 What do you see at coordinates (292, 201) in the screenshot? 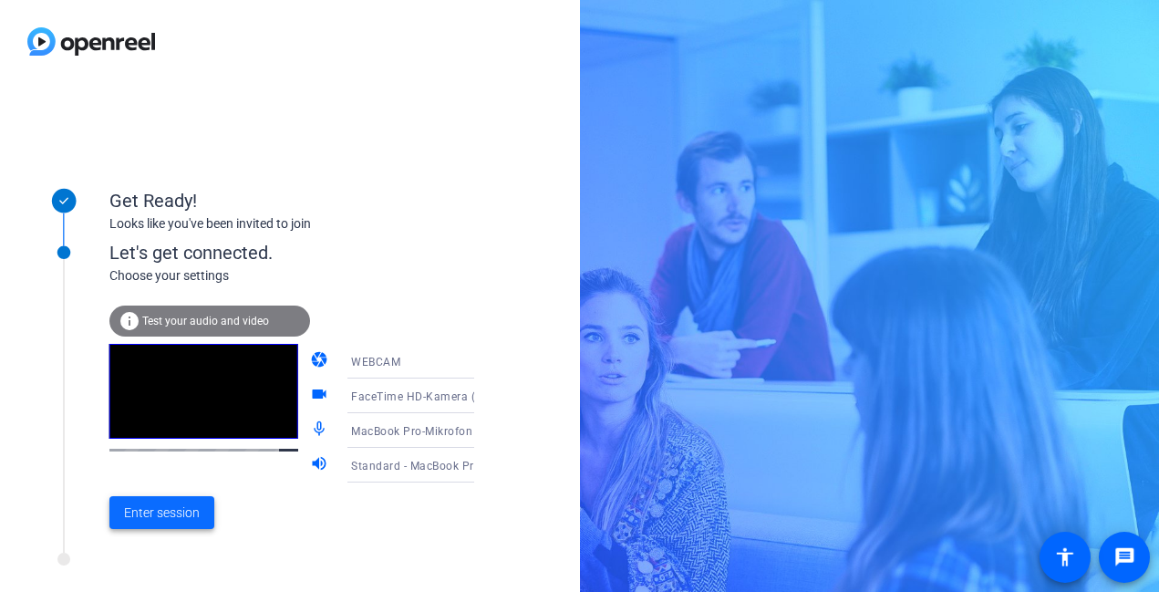
I see `div: Get Ready!` at bounding box center [292, 201].